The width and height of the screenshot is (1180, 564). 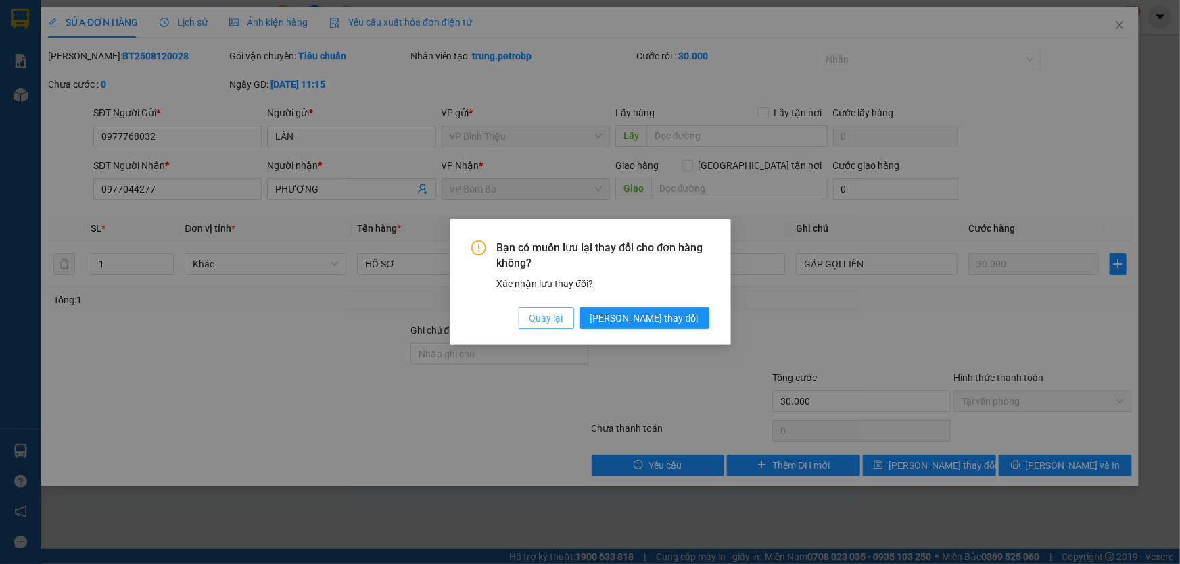 I want to click on button: Quay lại, so click(x=546, y=318).